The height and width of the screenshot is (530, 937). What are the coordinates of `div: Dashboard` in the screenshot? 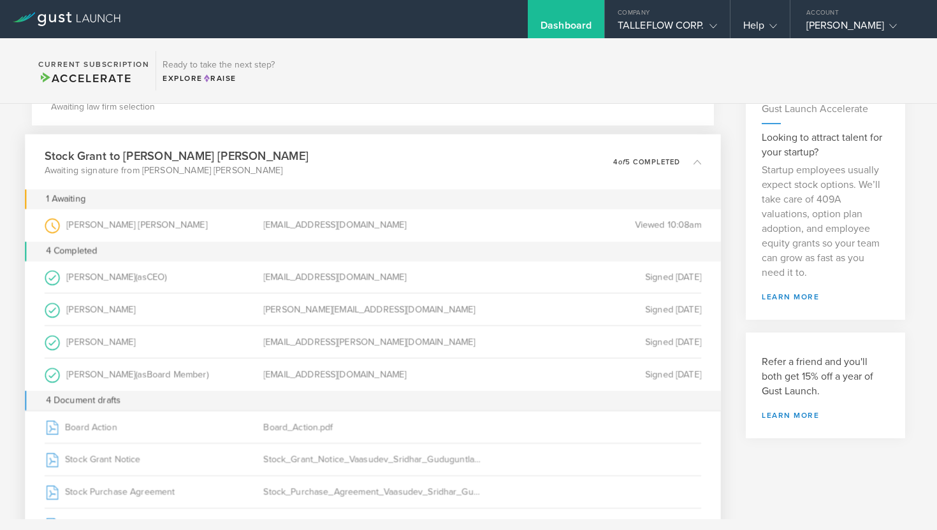 It's located at (566, 29).